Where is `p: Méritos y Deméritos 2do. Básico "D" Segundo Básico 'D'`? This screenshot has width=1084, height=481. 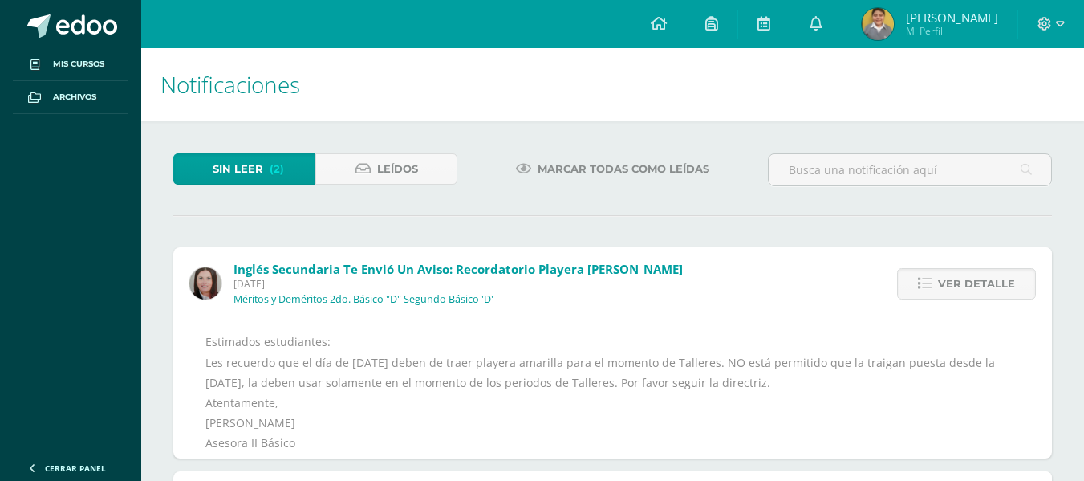
p: Méritos y Deméritos 2do. Básico "D" Segundo Básico 'D' is located at coordinates (364, 299).